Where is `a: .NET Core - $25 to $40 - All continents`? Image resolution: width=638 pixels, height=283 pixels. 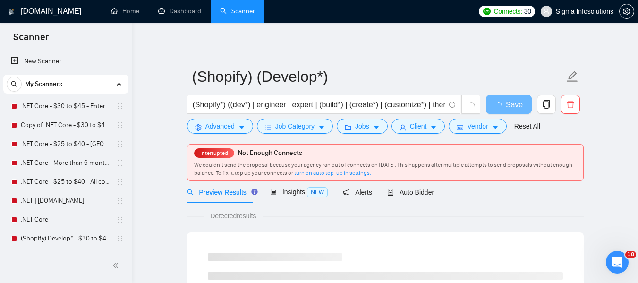
a: .NET Core - $25 to $40 - All continents is located at coordinates (66, 182).